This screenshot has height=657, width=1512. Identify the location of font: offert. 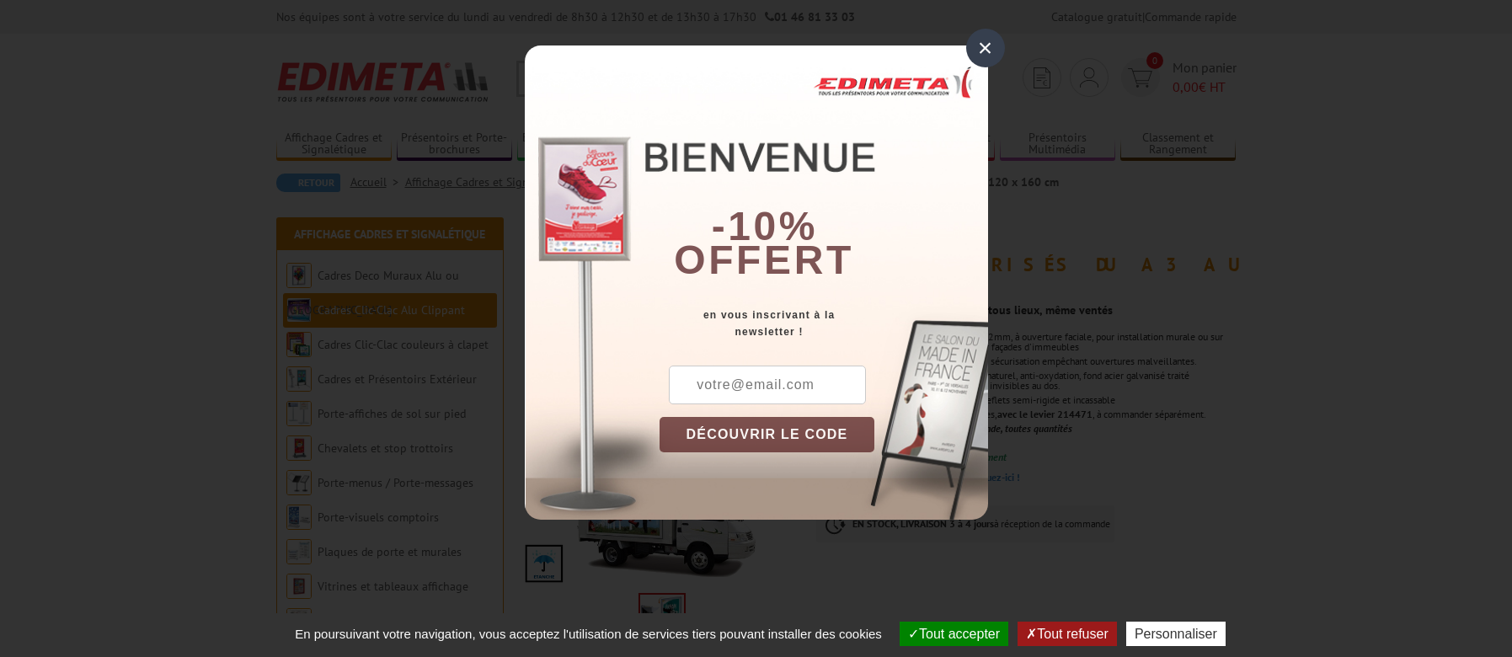
(764, 259).